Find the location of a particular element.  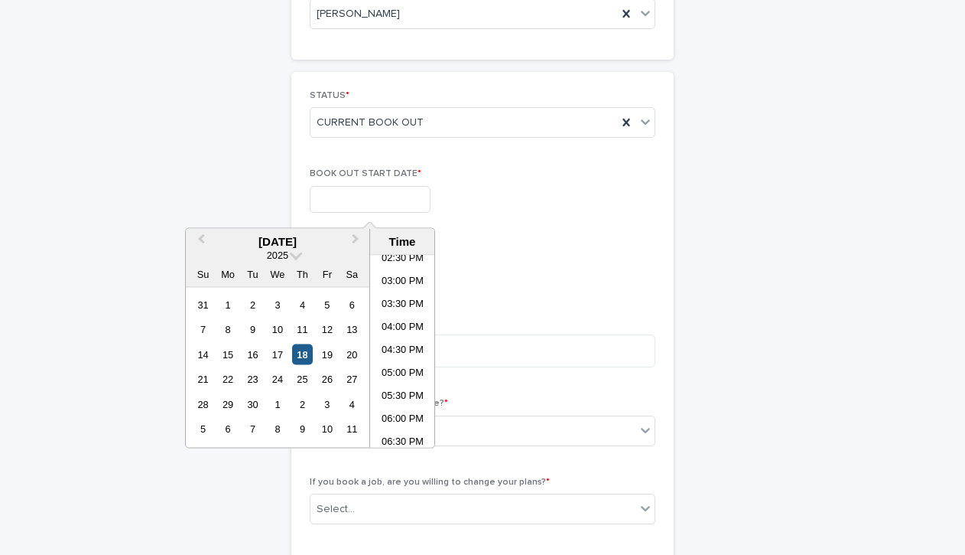

div: Choose Sunday, September 21st, 2025 is located at coordinates (203, 379).